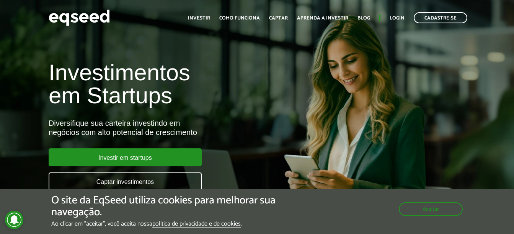 The height and width of the screenshot is (234, 514). Describe the element at coordinates (431, 209) in the screenshot. I see `button: Aceitar` at that location.